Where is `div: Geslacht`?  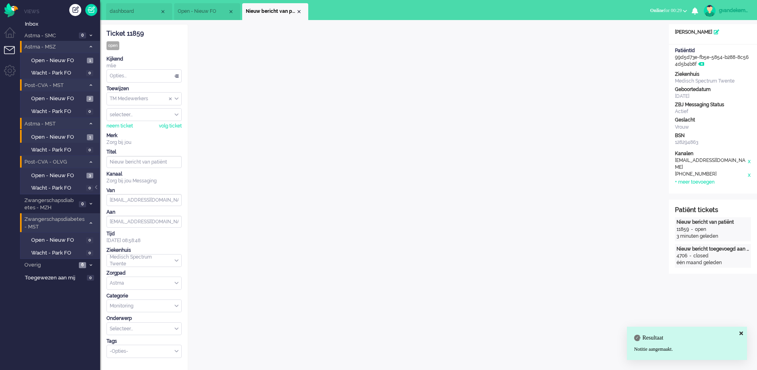 div: Geslacht is located at coordinates (713, 120).